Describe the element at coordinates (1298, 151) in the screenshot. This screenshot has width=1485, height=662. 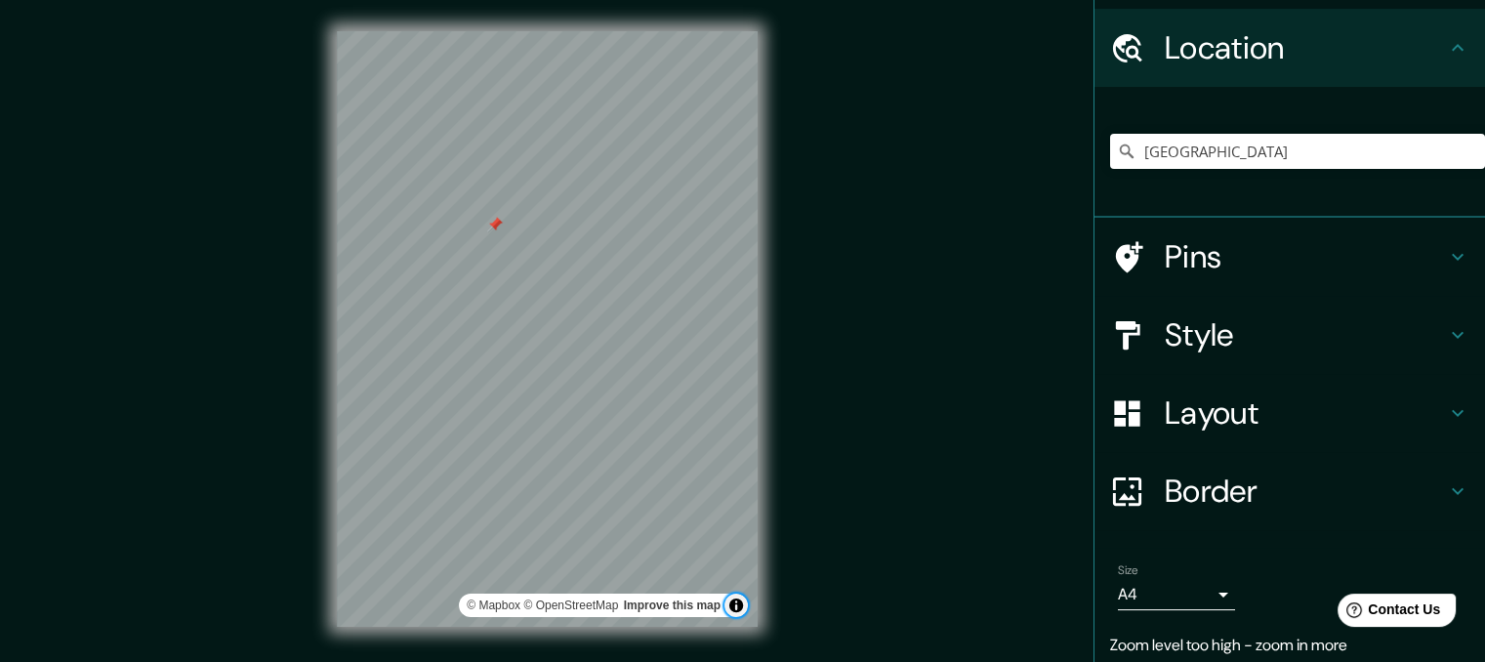
I see `input: Pick your city or area` at that location.